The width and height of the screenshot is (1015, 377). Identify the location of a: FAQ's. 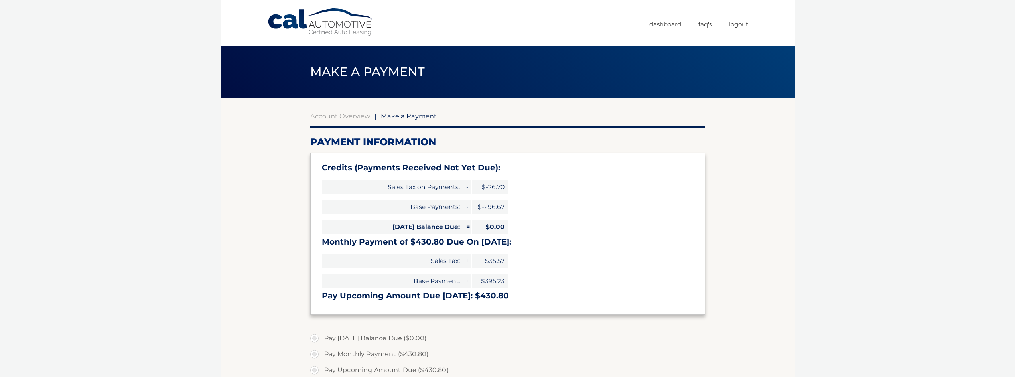
(705, 24).